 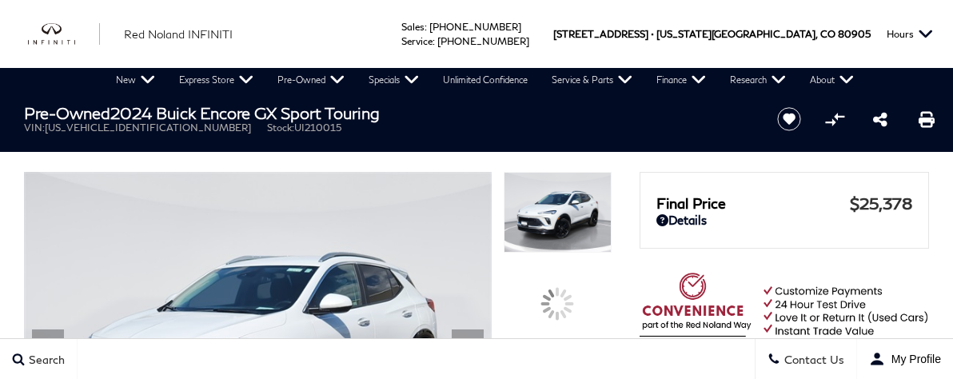 I want to click on h1: 2024 Buick Encore GX Sport Touring, so click(x=387, y=113).